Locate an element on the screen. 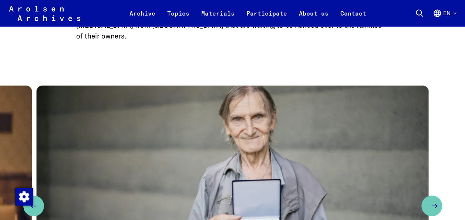 This screenshot has width=465, height=220. a: About us is located at coordinates (313, 18).